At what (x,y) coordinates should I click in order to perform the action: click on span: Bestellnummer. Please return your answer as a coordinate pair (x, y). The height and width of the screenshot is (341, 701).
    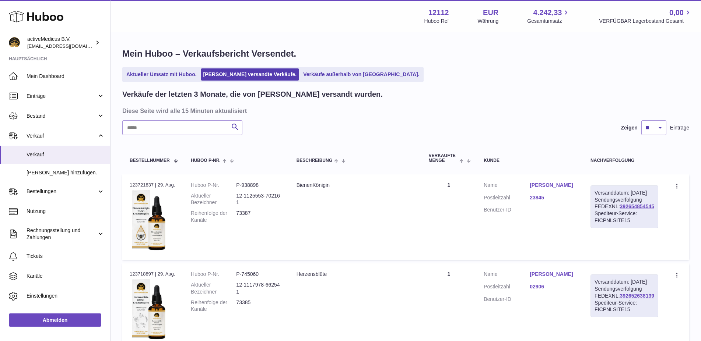
    Looking at the image, I should click on (149, 161).